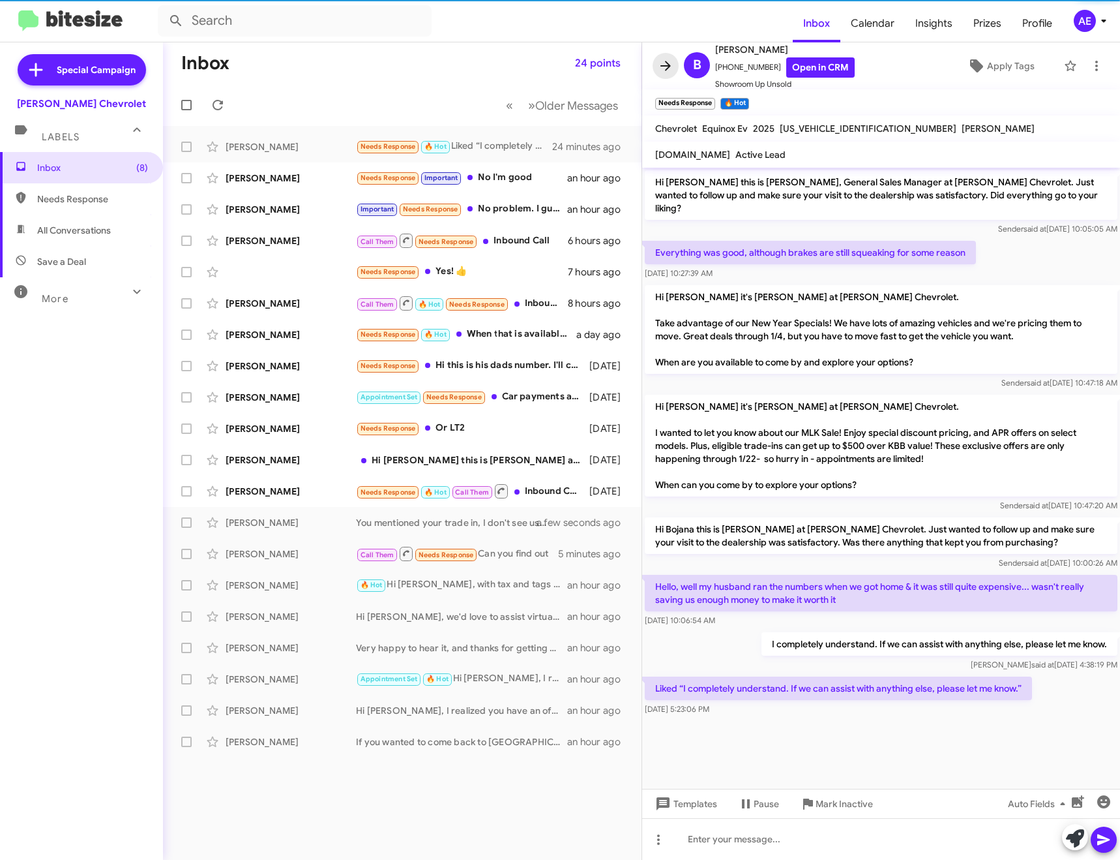 This screenshot has height=860, width=1120. I want to click on div: When that is available let me know, so click(466, 334).